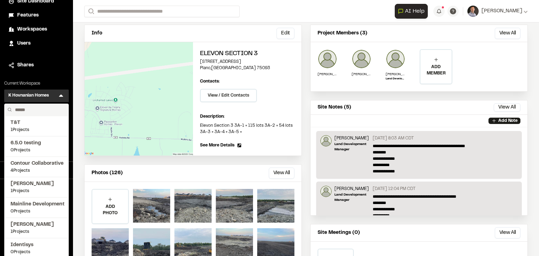  What do you see at coordinates (210, 81) in the screenshot?
I see `p: Contacts:` at bounding box center [210, 81].